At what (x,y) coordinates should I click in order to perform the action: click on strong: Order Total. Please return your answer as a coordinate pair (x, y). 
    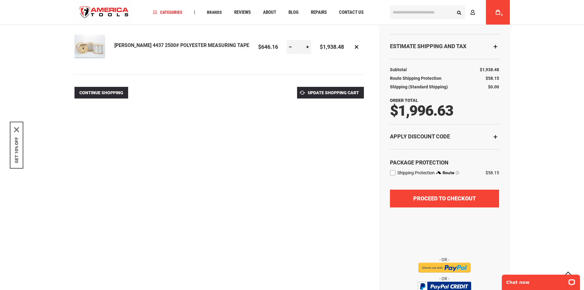
    Looking at the image, I should click on (404, 100).